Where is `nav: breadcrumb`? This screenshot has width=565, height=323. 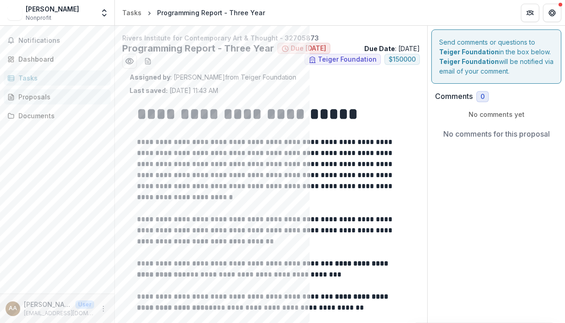 nav: breadcrumb is located at coordinates (193, 12).